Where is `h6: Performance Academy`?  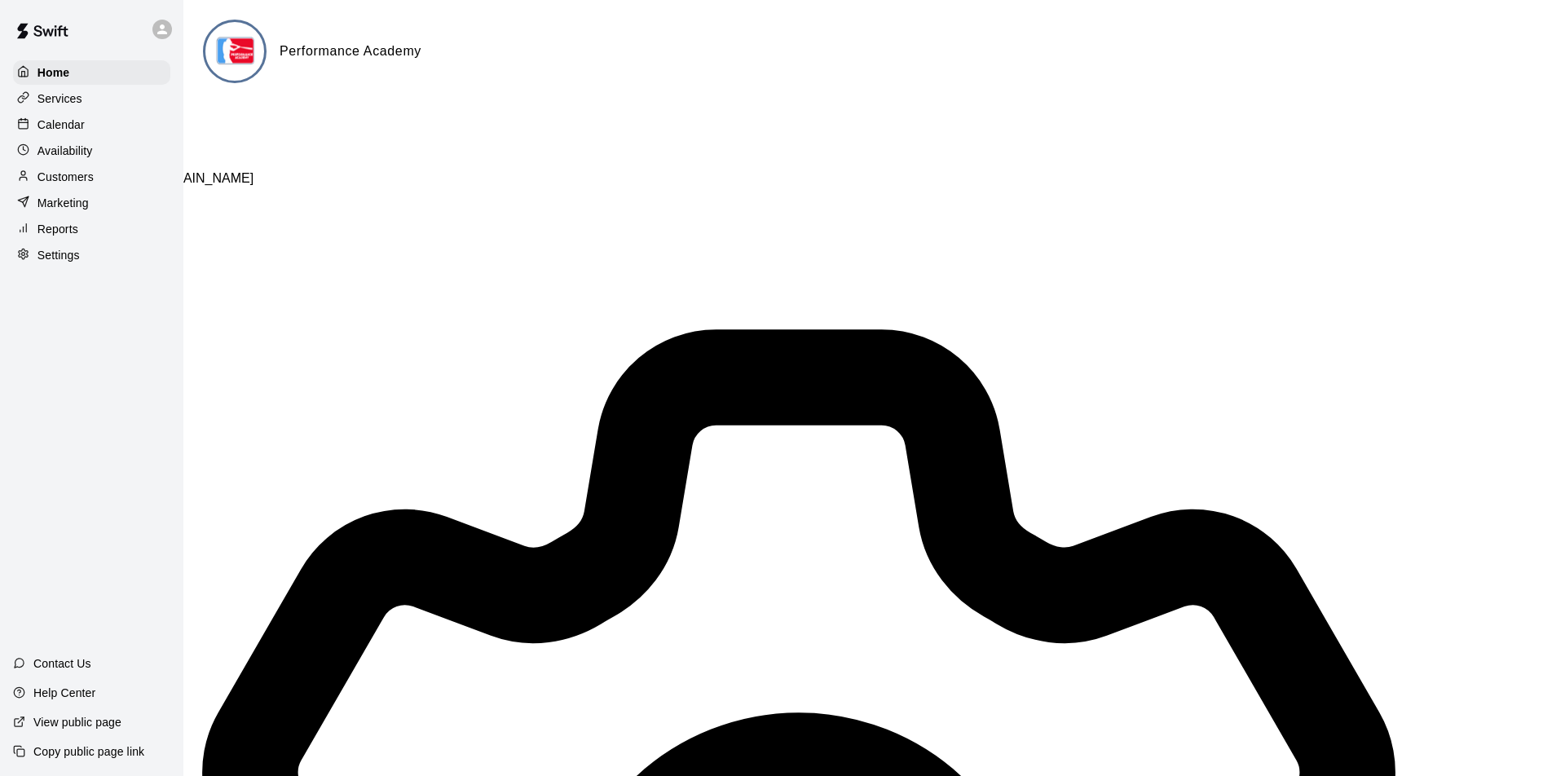
h6: Performance Academy is located at coordinates (350, 51).